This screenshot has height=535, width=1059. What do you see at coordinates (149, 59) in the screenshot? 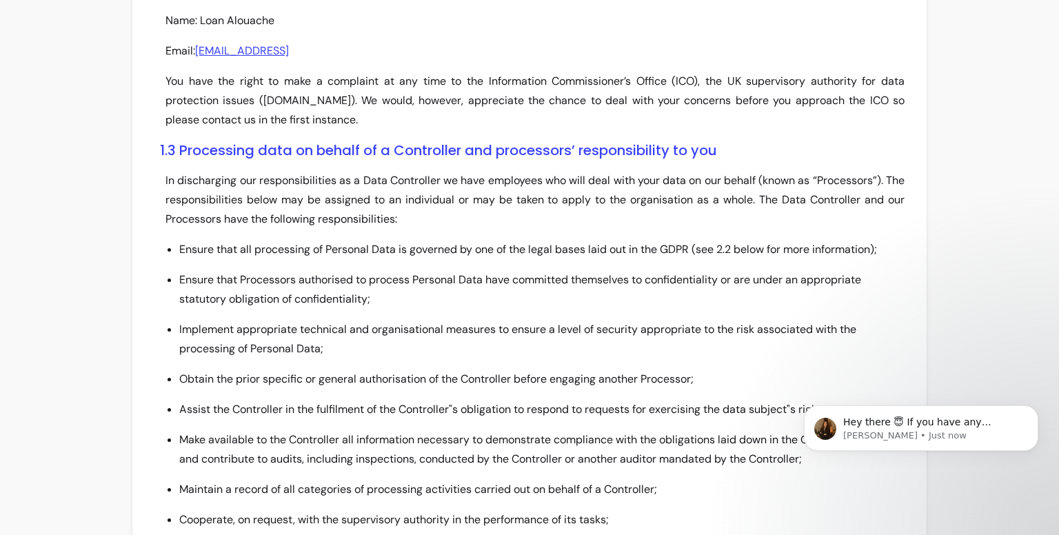
I see `p: Message from Roberta, sent Just now` at bounding box center [149, 59].